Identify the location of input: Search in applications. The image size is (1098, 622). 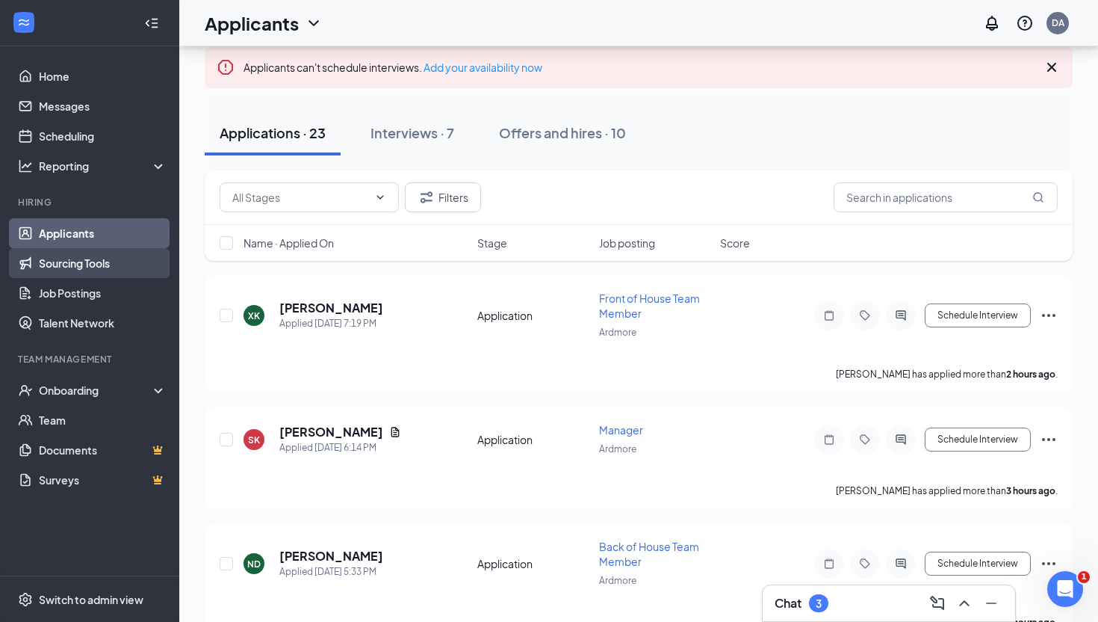
(946, 197).